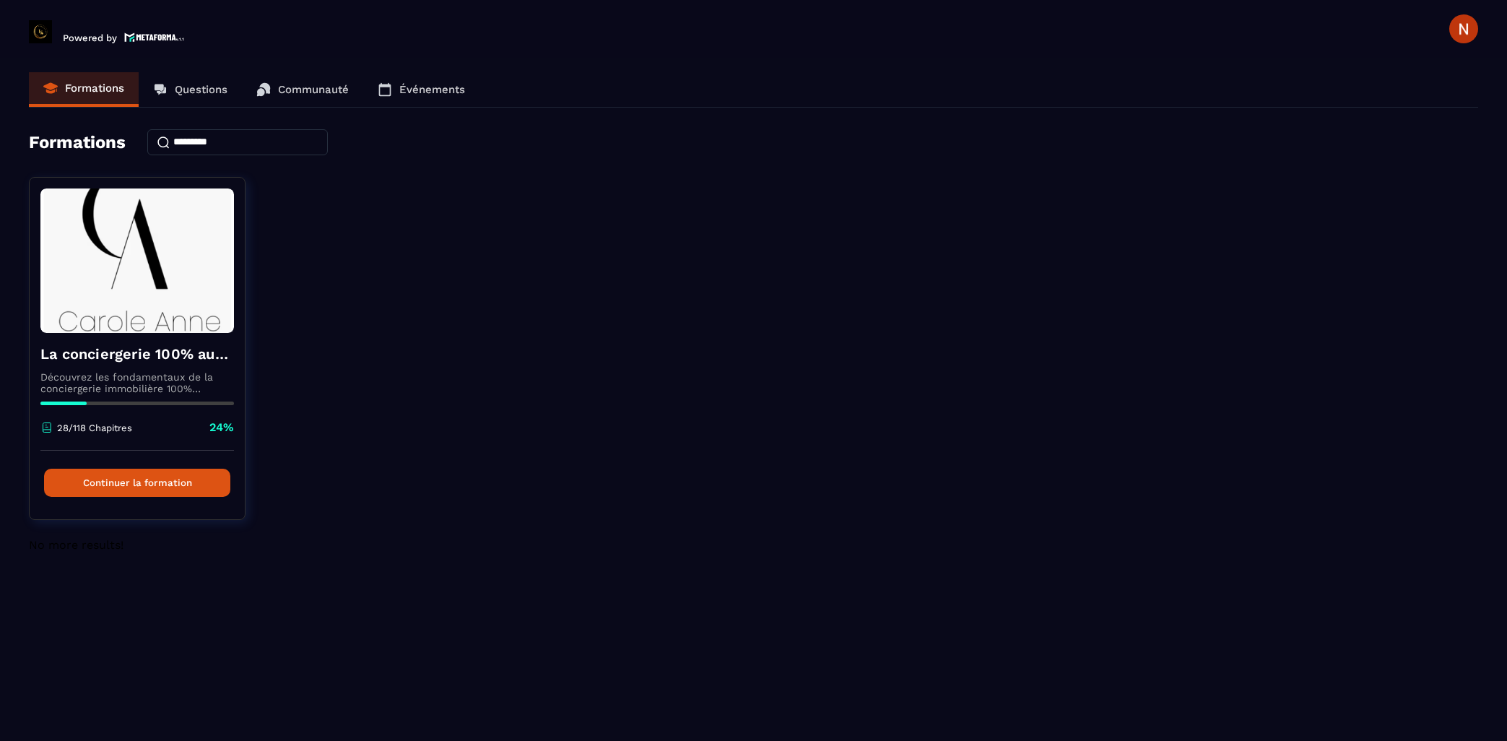  Describe the element at coordinates (201, 90) in the screenshot. I see `p: Questions` at that location.